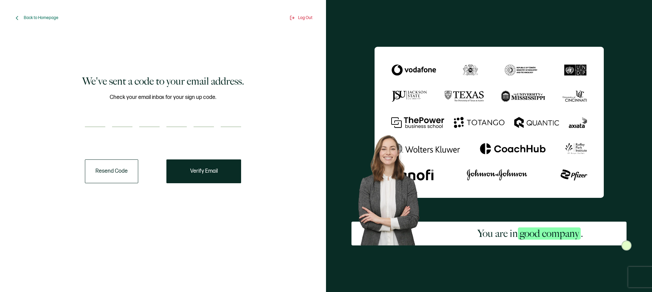 Image resolution: width=652 pixels, height=292 pixels. I want to click on span: Verify Email, so click(204, 171).